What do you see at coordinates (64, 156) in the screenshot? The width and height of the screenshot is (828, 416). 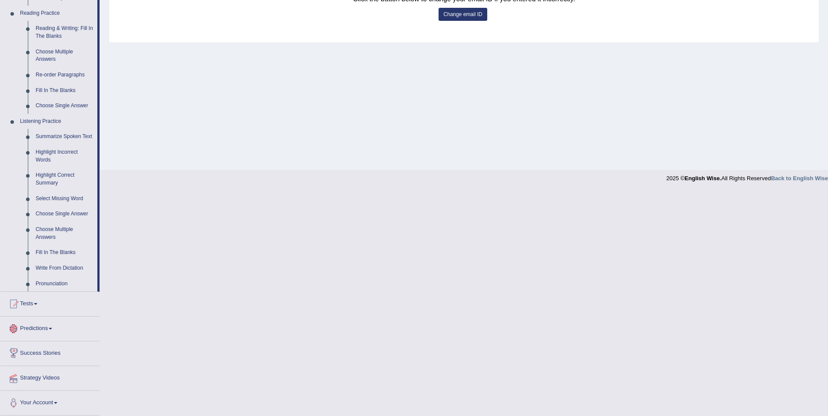 I see `a: Highlight Incorrect Words` at bounding box center [64, 156].